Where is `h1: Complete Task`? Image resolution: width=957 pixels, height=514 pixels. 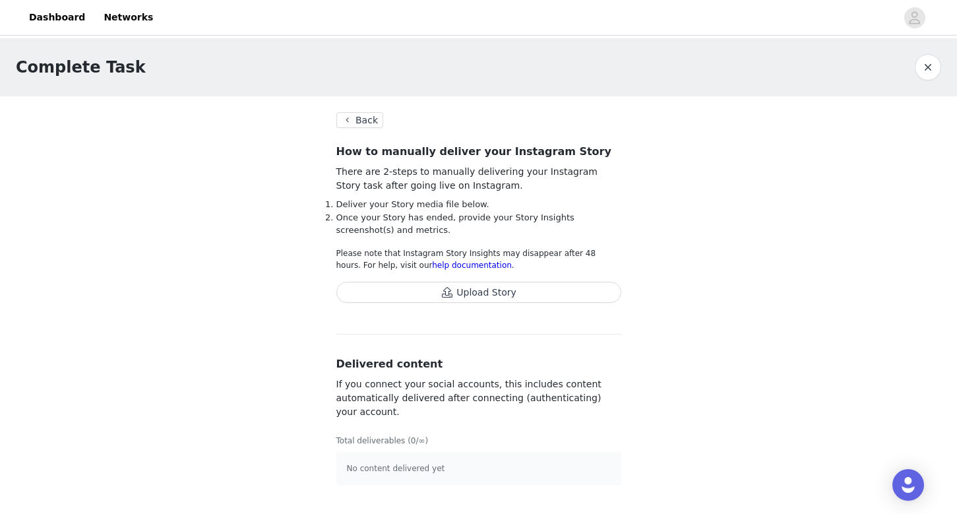
h1: Complete Task is located at coordinates (80, 67).